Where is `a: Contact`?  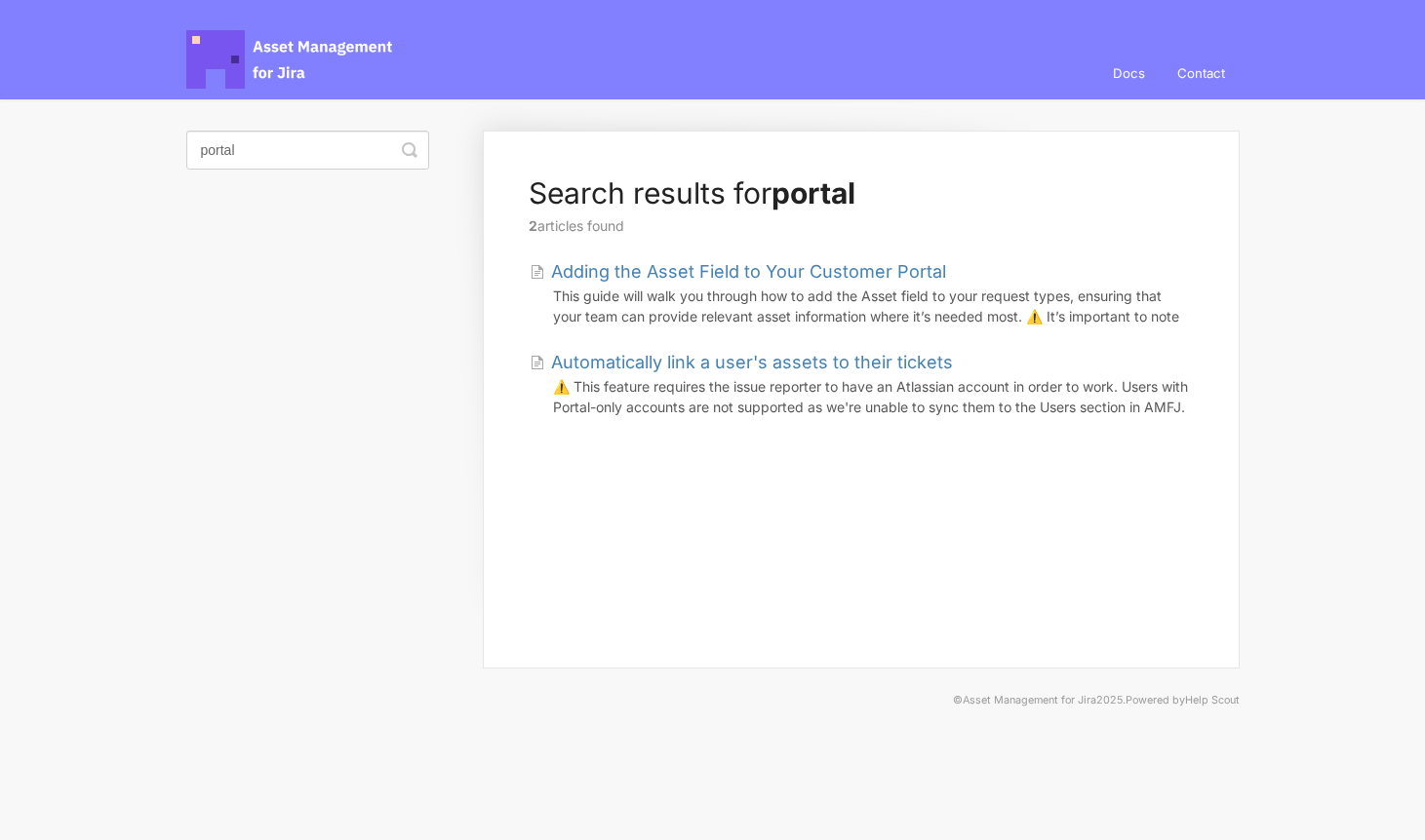
a: Contact is located at coordinates (1202, 73).